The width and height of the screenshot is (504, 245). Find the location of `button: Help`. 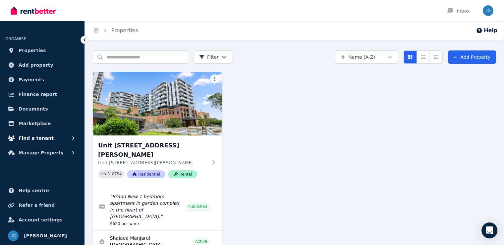

button: Help is located at coordinates (486, 30).